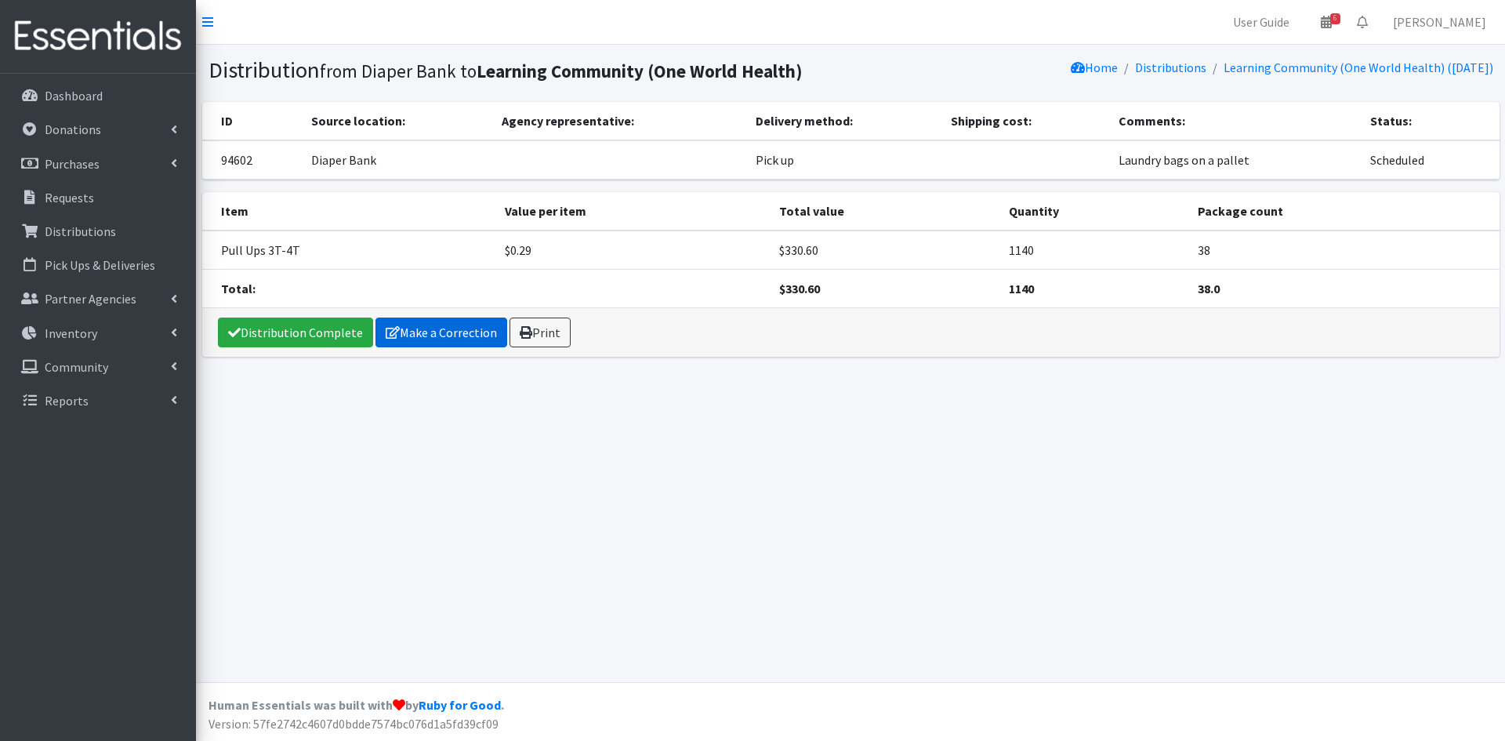 Image resolution: width=1505 pixels, height=741 pixels. What do you see at coordinates (98, 367) in the screenshot?
I see `a: Community` at bounding box center [98, 367].